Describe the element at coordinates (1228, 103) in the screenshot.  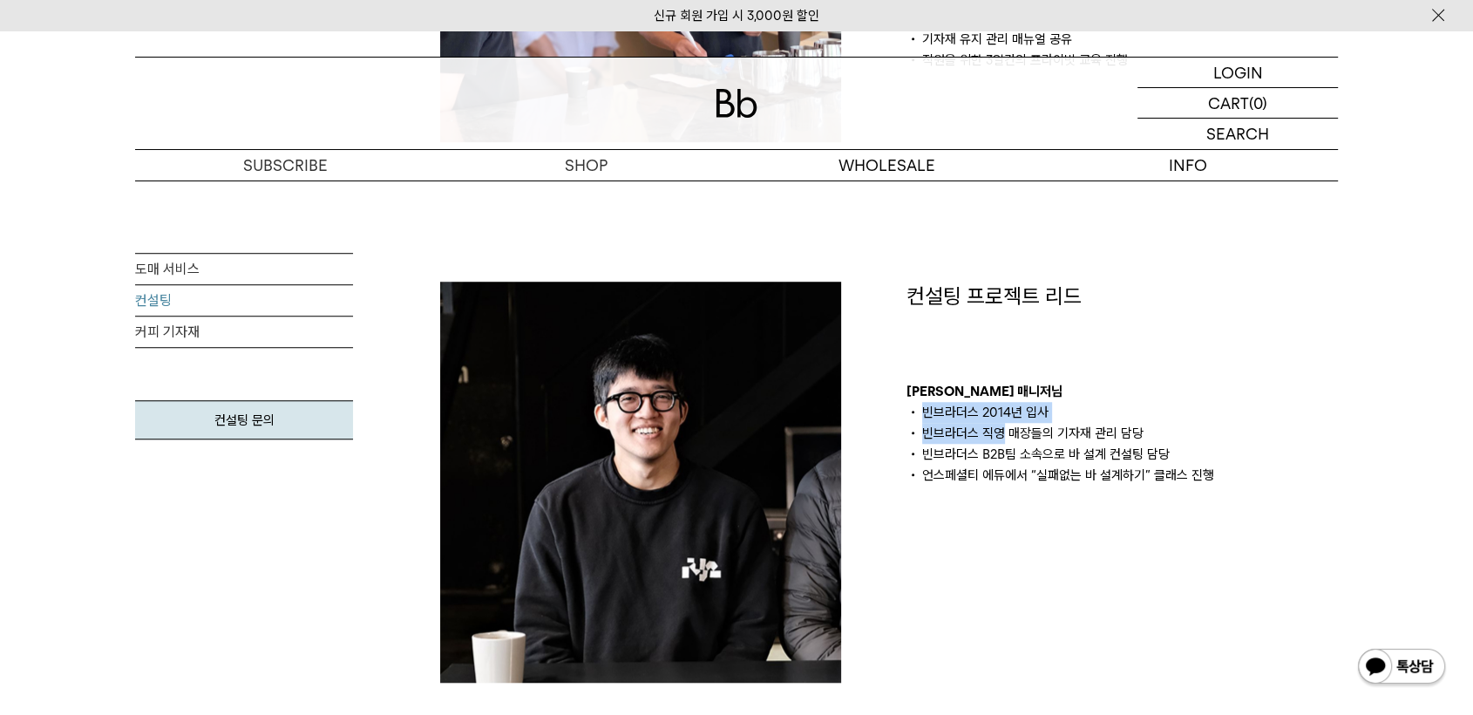
I see `p: CART` at that location.